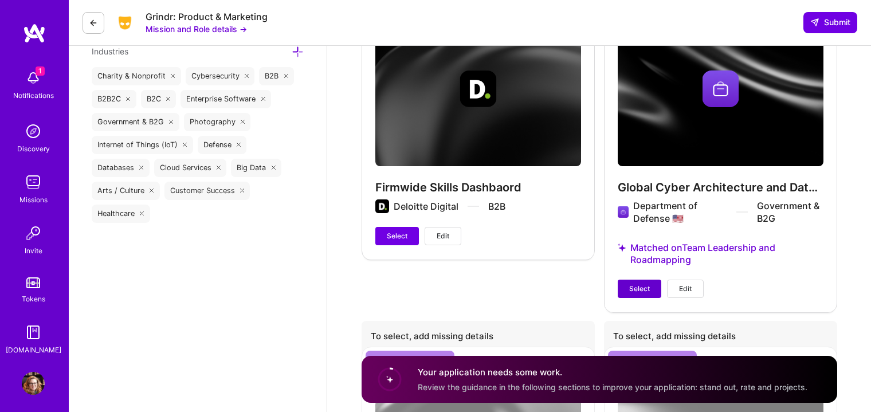 The width and height of the screenshot is (871, 412). What do you see at coordinates (125, 23) in the screenshot?
I see `img: Company Logo` at bounding box center [125, 23].